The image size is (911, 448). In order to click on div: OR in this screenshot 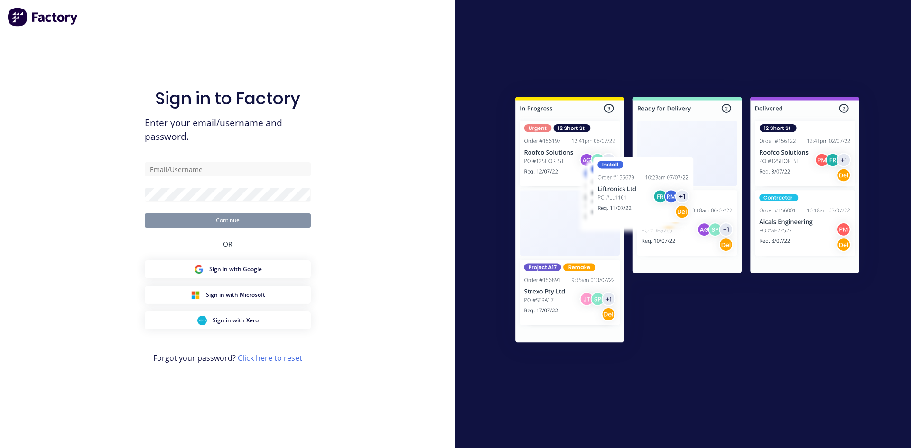, I will do `click(228, 244)`.